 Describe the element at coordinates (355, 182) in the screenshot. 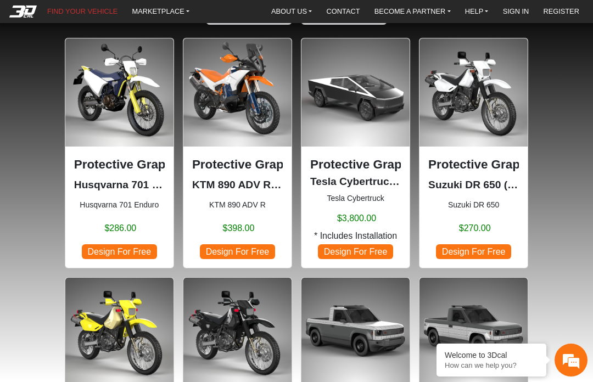

I see `p: Tesla Cybertruck (2024)` at that location.